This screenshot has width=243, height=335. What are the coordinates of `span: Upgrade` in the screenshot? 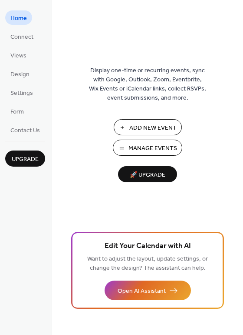 It's located at (25, 159).